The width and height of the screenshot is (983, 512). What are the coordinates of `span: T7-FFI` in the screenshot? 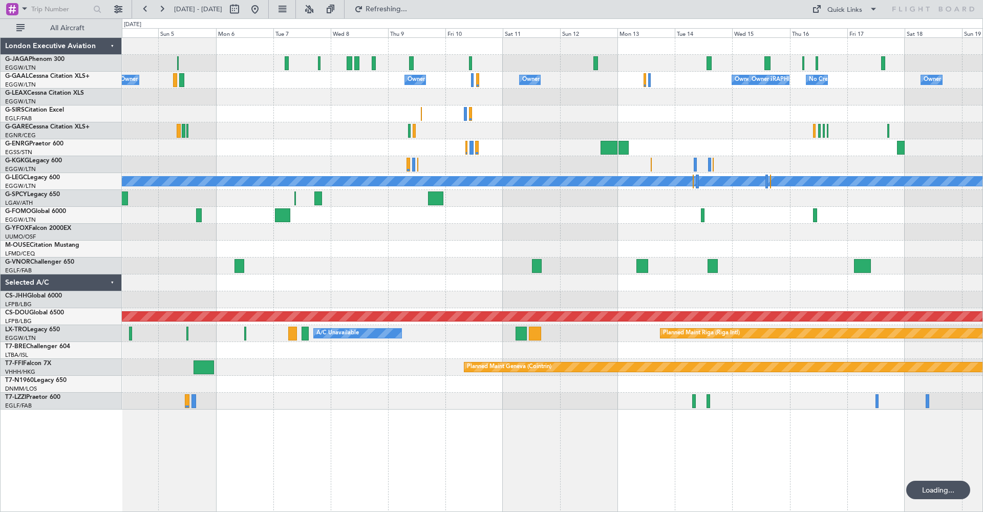 It's located at (14, 364).